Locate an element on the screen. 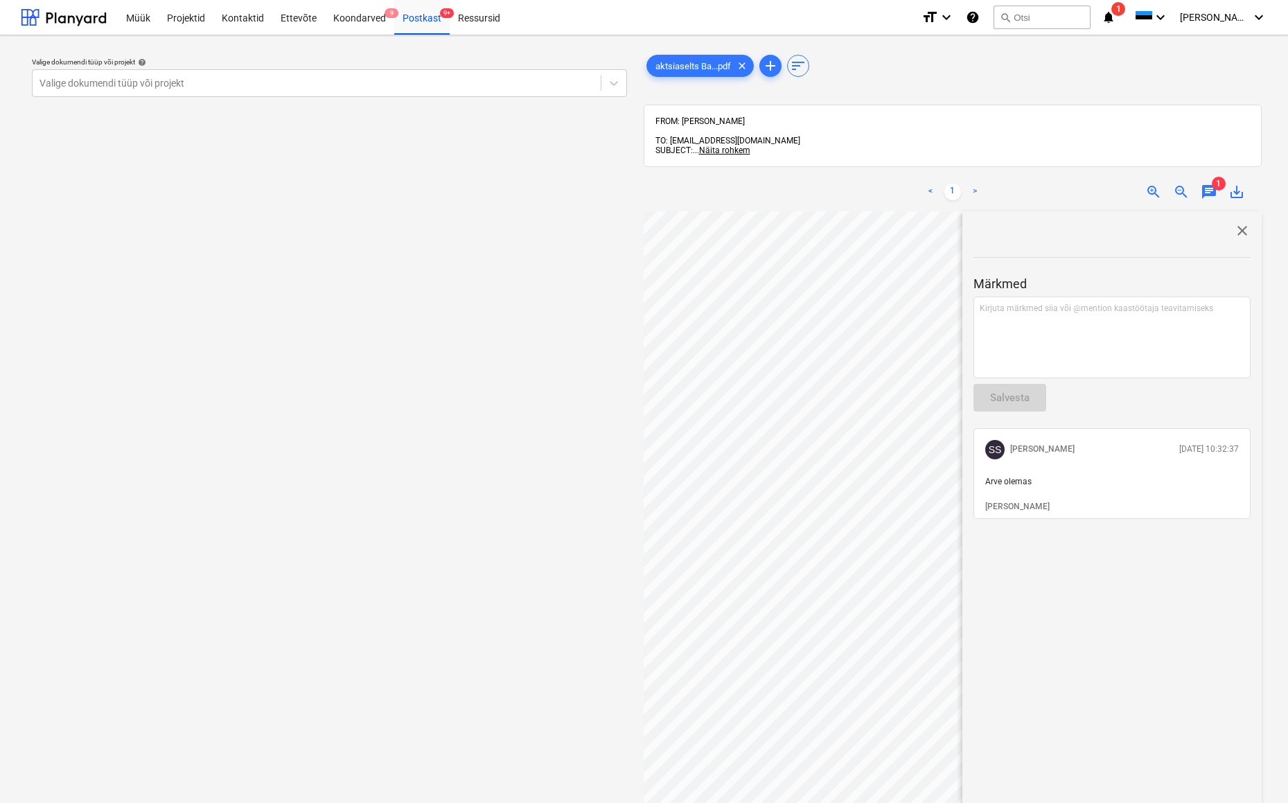  div: aktsiaselts Ba...pdf is located at coordinates (700, 66).